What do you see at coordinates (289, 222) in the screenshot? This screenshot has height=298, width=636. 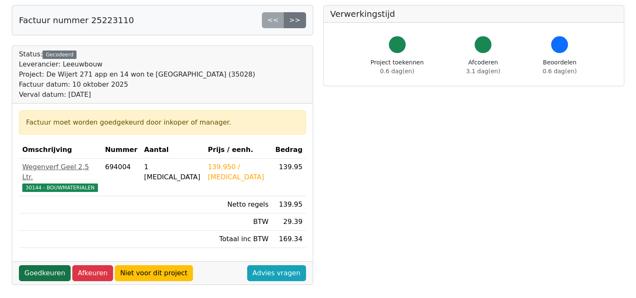 I see `td: 29.39` at bounding box center [289, 222].